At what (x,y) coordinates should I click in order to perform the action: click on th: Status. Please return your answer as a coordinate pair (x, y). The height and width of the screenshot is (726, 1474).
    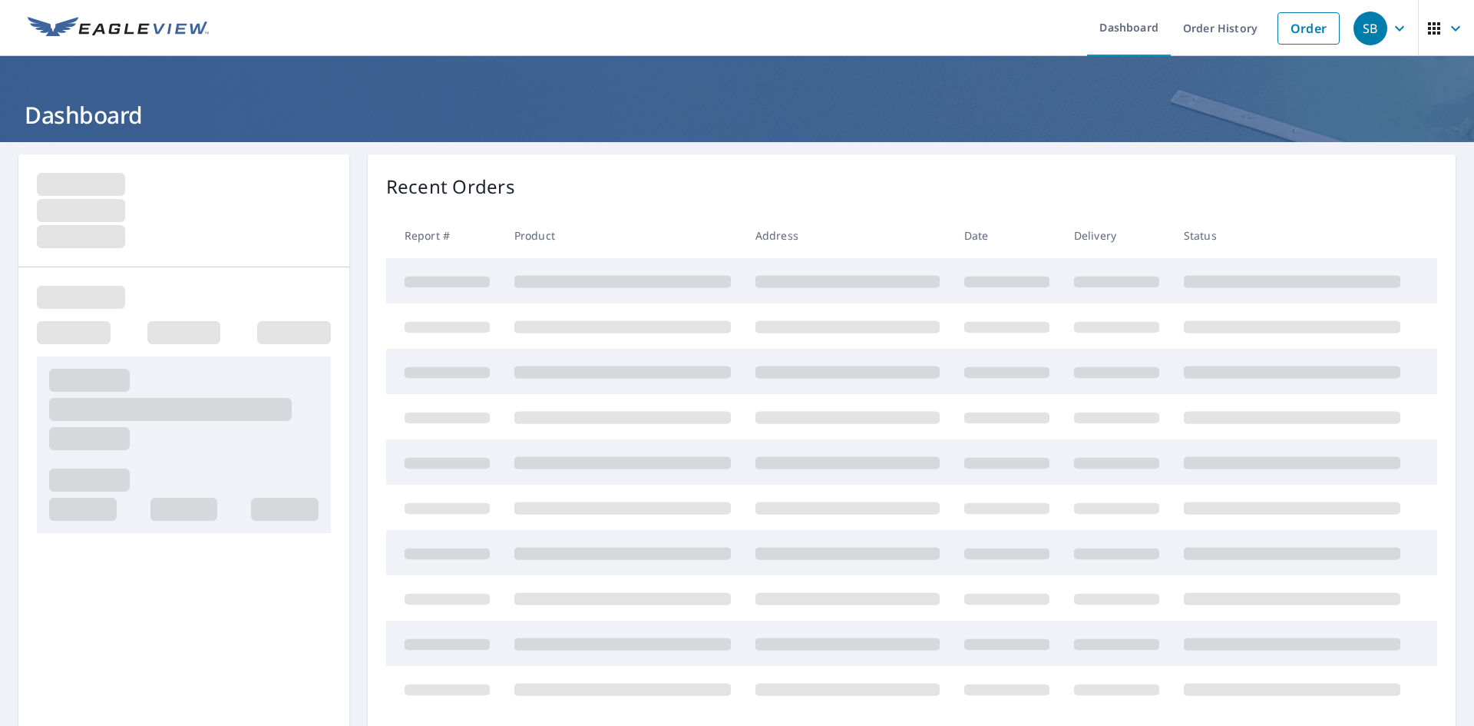
    Looking at the image, I should click on (1292, 235).